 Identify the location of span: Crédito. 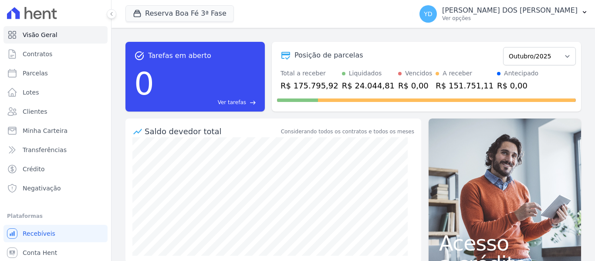
(34, 169).